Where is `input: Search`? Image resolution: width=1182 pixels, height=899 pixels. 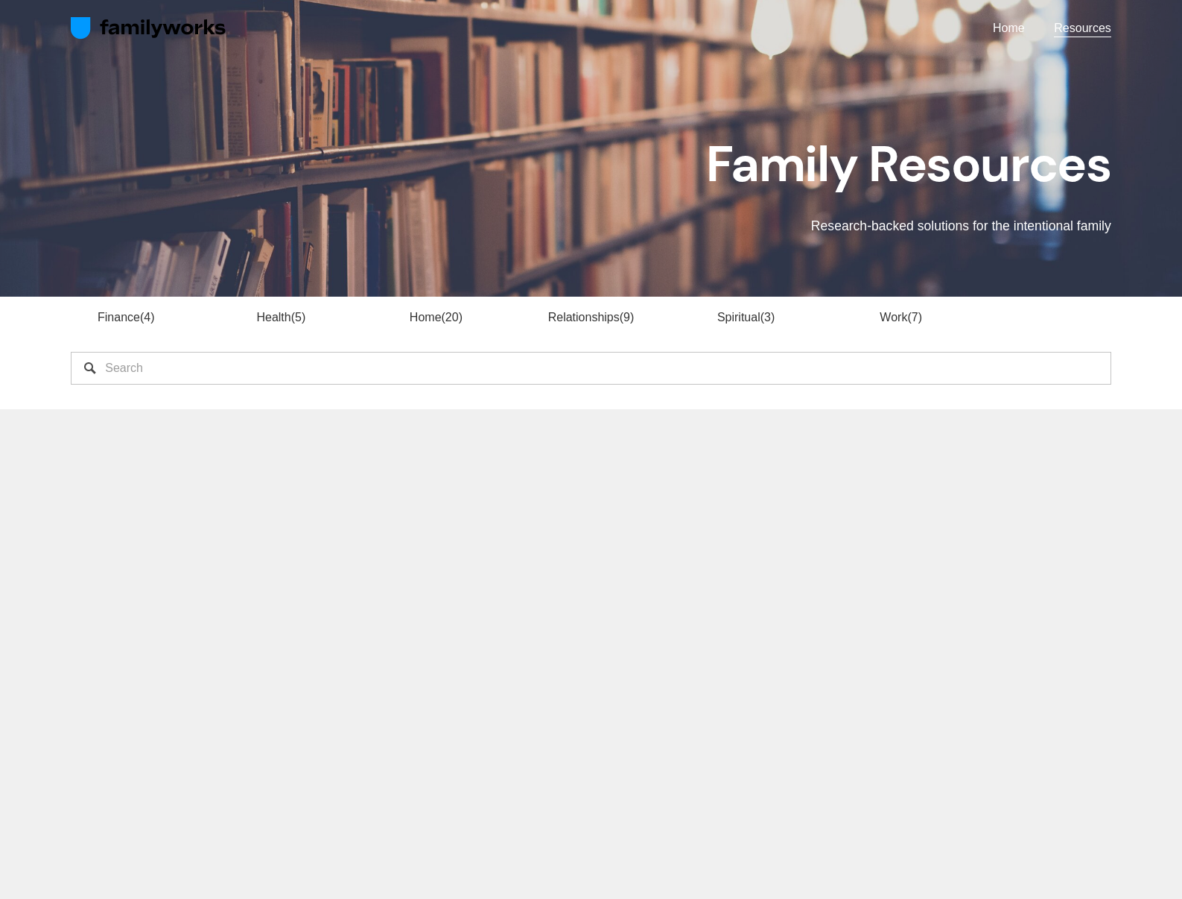 input: Search is located at coordinates (591, 368).